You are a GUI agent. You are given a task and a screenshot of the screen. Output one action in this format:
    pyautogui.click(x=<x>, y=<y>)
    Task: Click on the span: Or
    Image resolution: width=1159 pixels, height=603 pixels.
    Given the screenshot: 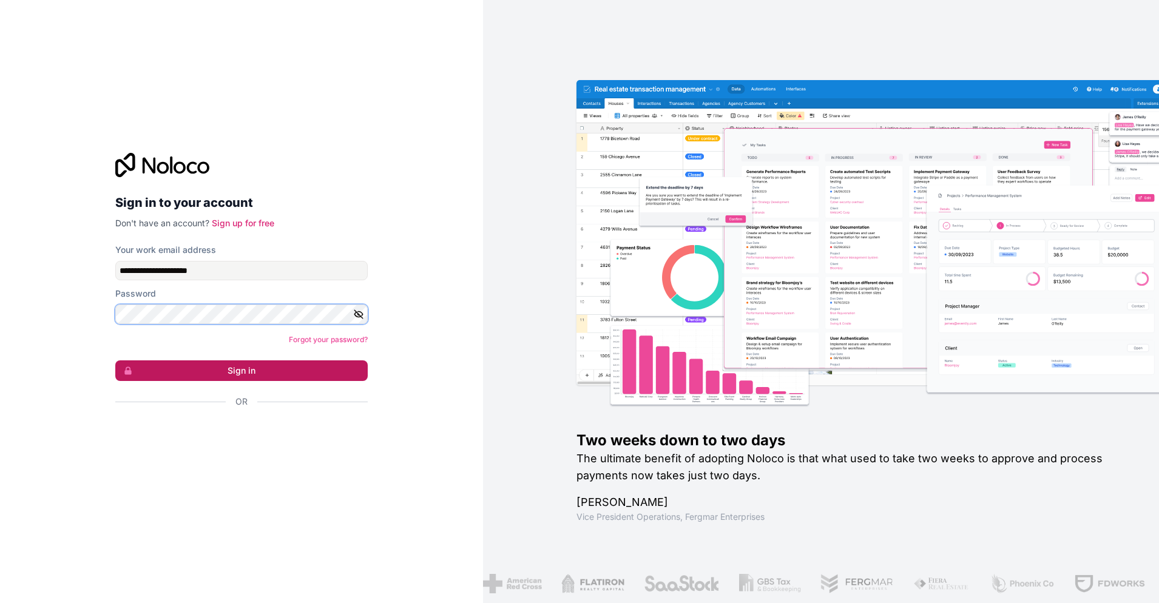 What is the action you would take?
    pyautogui.click(x=241, y=402)
    